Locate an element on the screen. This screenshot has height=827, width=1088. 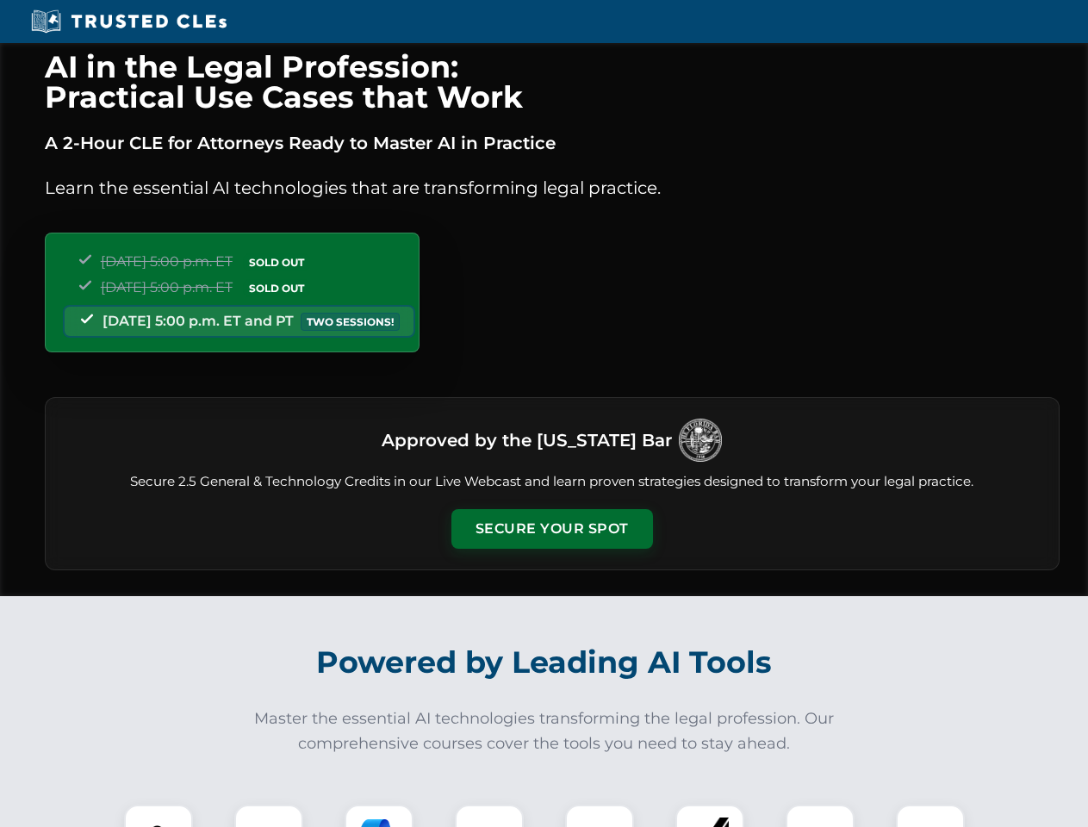
h1: AI in the Legal Profession: Practical Use Cases that Work is located at coordinates (552, 82).